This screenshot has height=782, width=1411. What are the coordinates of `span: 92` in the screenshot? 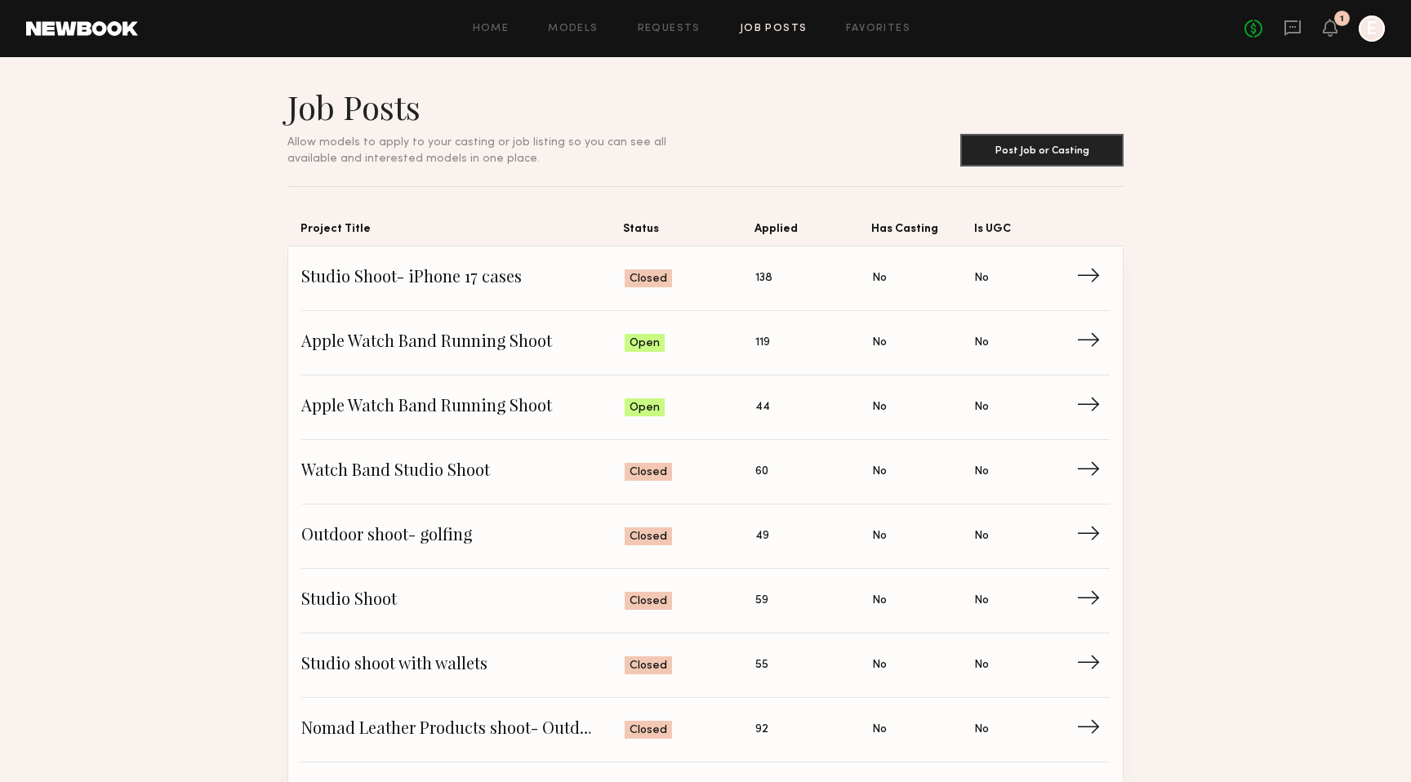 It's located at (762, 730).